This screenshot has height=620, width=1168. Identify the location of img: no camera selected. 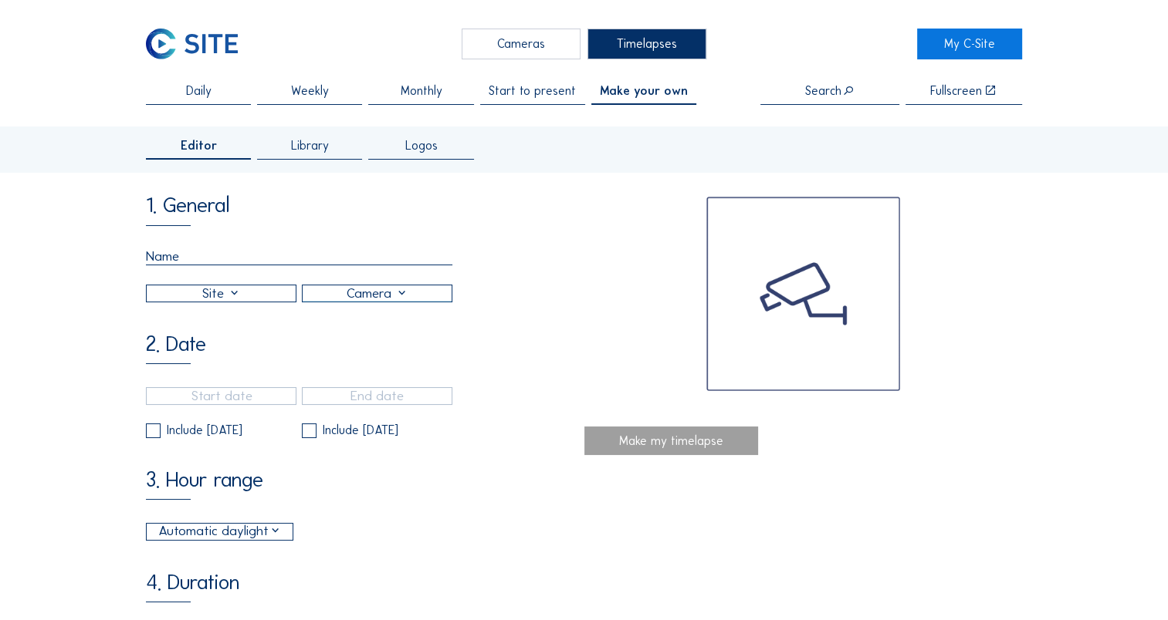
(803, 293).